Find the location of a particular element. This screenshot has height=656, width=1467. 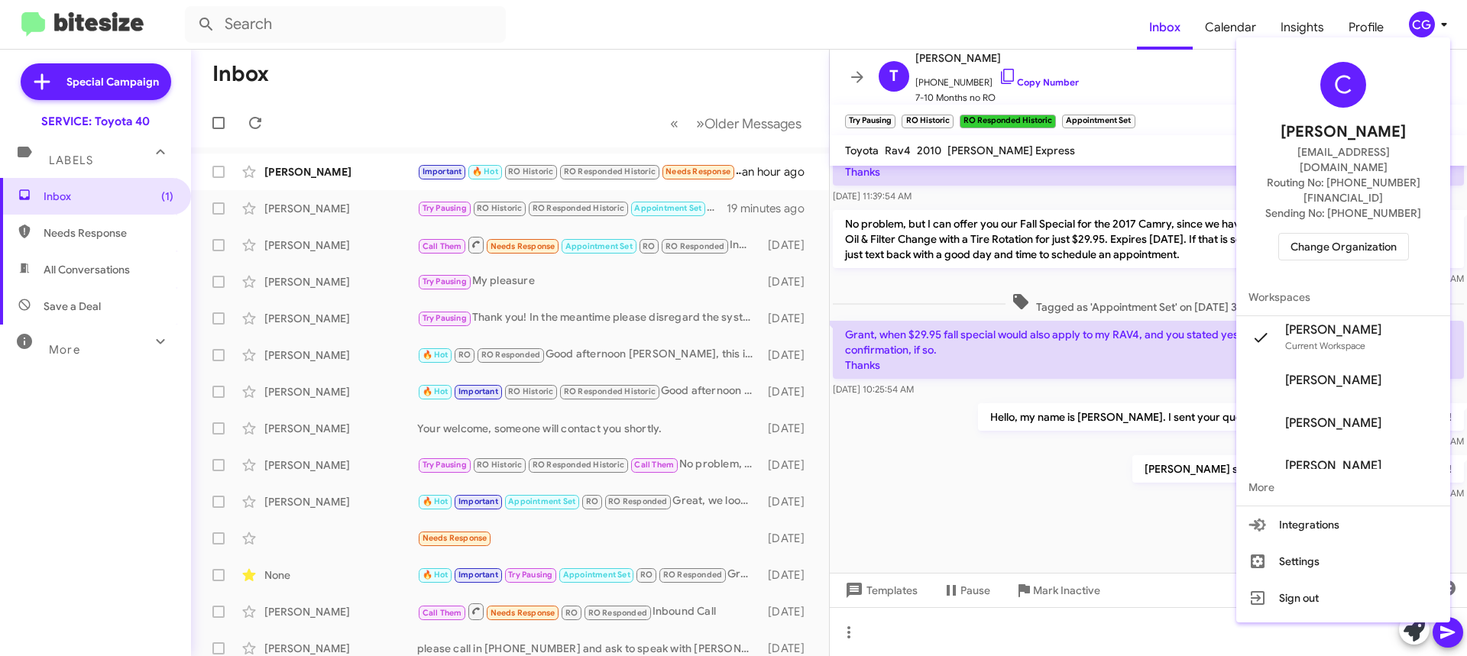

span: Workspaces is located at coordinates (1343, 297).